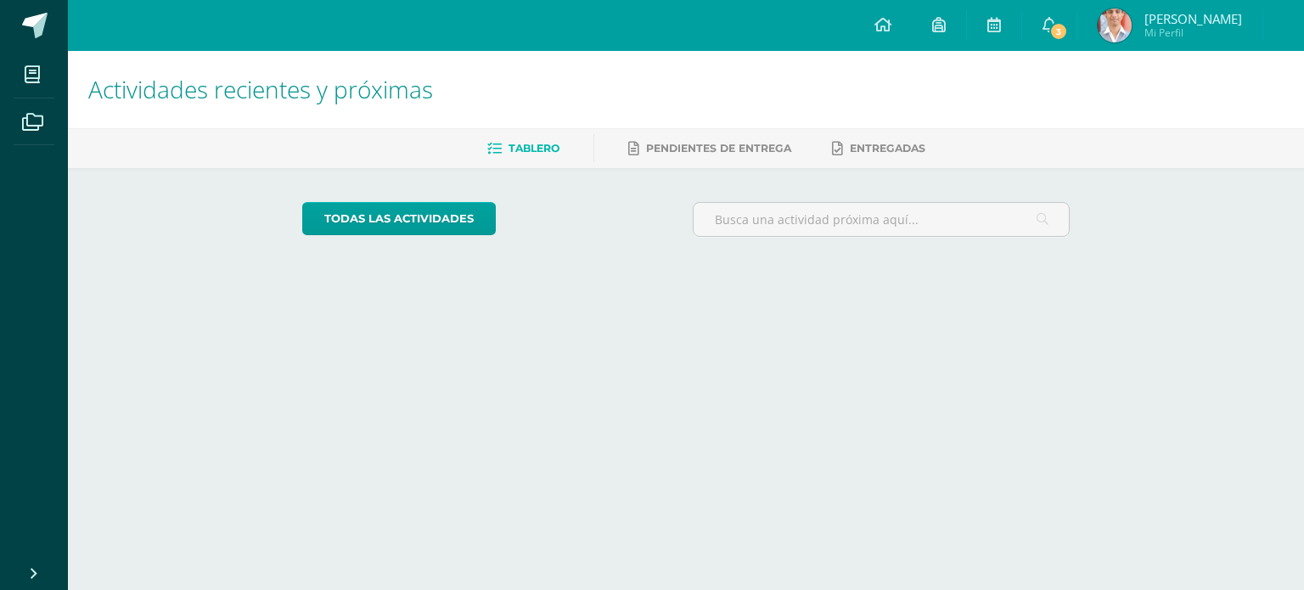 The image size is (1304, 590). What do you see at coordinates (1193, 32) in the screenshot?
I see `span: Mi Perfil` at bounding box center [1193, 32].